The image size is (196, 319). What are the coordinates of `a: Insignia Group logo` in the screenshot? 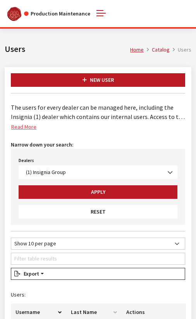 It's located at (14, 14).